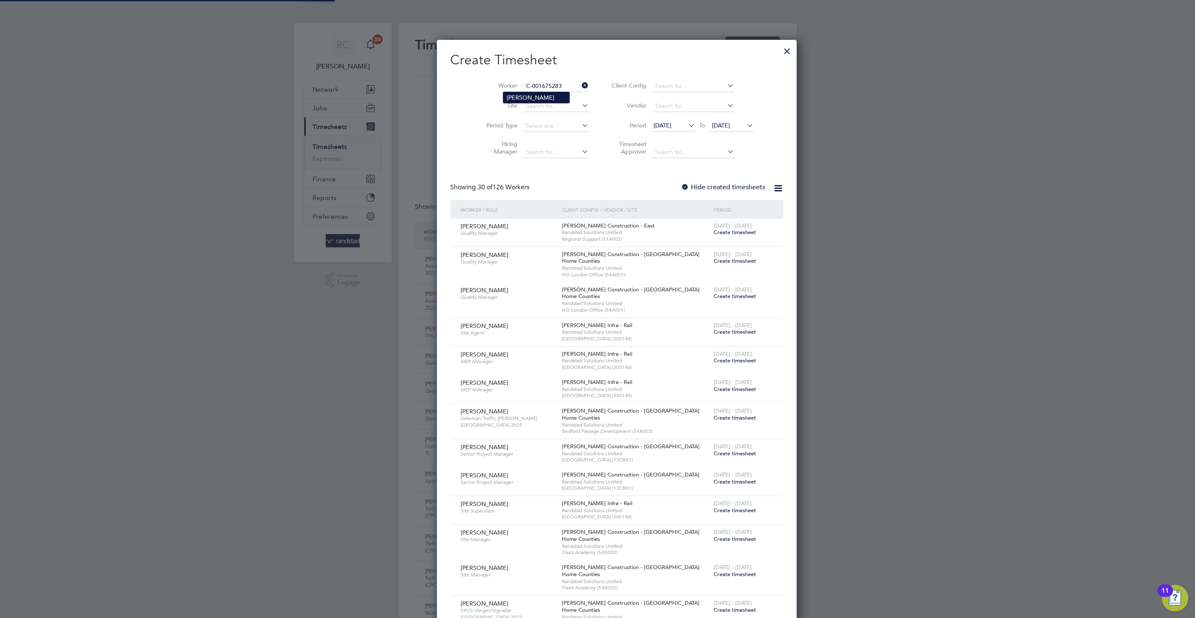 The image size is (1195, 618). I want to click on span: 30 of, so click(485, 187).